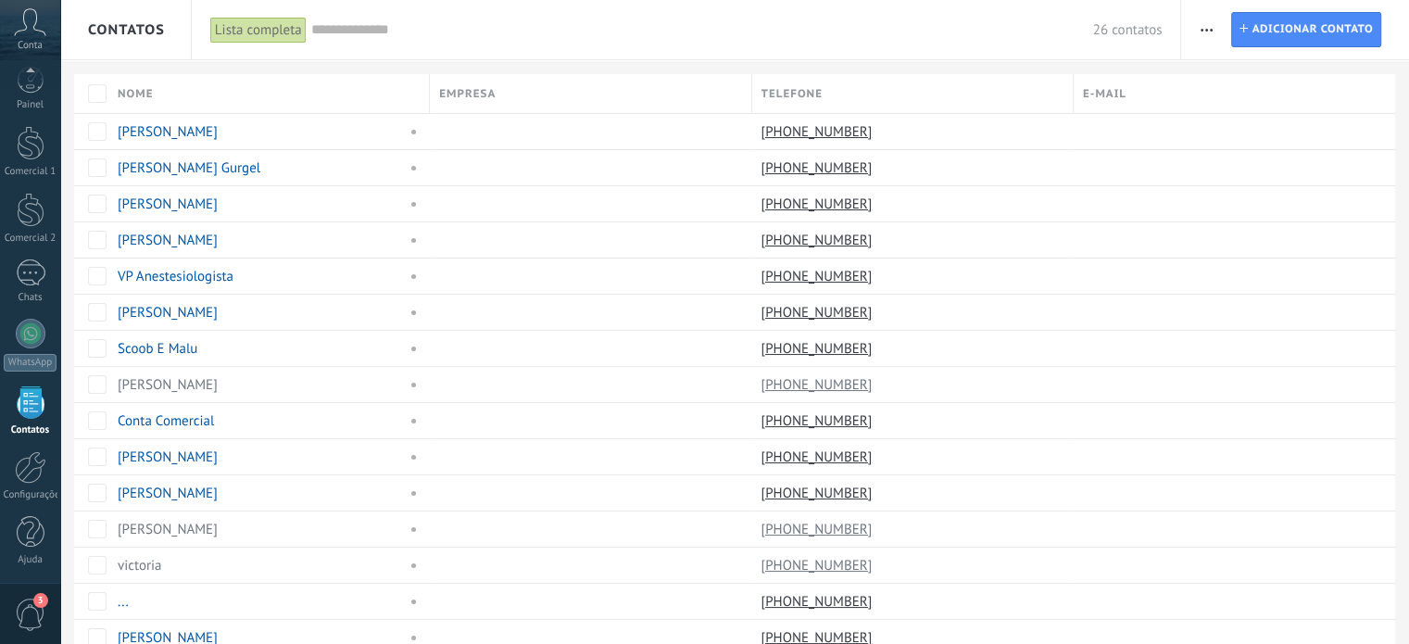  Describe the element at coordinates (31, 105) in the screenshot. I see `div: Painel` at that location.